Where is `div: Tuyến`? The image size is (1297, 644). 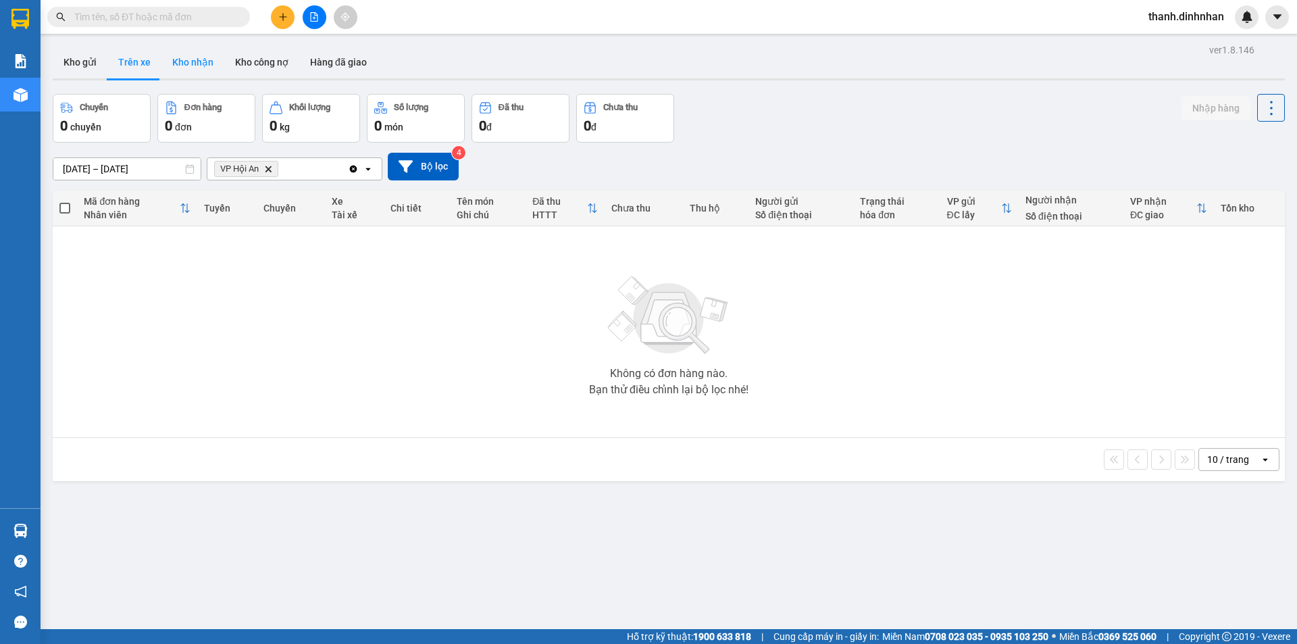 div: Tuyến is located at coordinates (227, 208).